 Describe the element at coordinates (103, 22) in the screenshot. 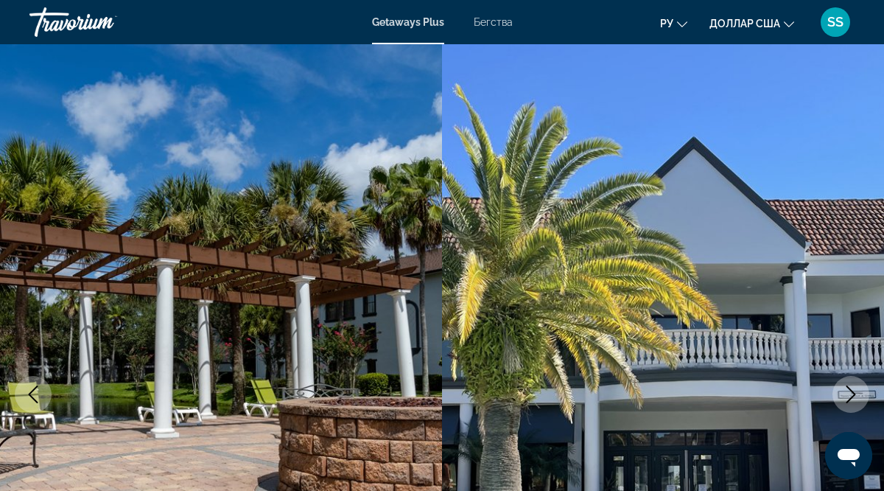

I see `a: Травориум` at that location.